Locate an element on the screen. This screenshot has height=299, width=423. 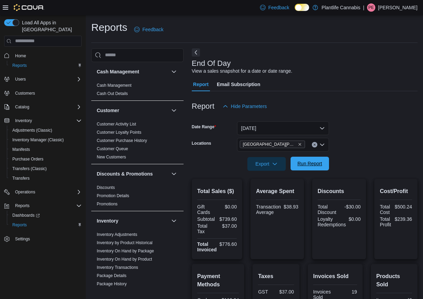
button: Customer is located at coordinates (174, 110).